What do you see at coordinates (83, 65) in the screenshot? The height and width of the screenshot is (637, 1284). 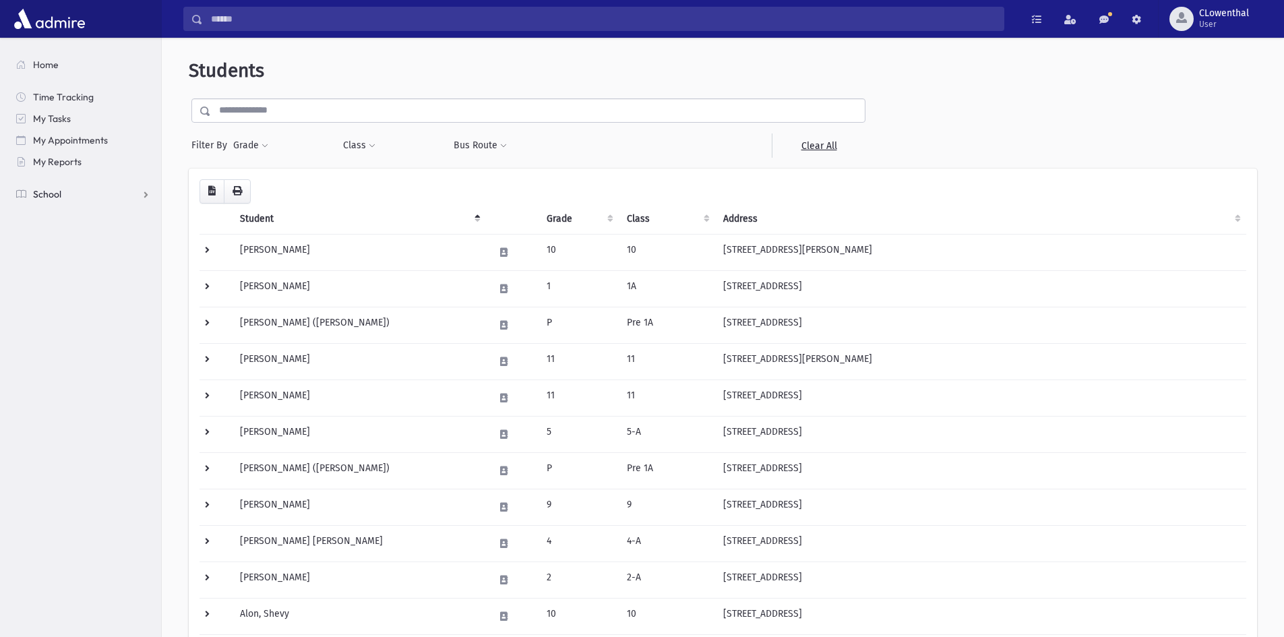 I see `a: Home` at bounding box center [83, 65].